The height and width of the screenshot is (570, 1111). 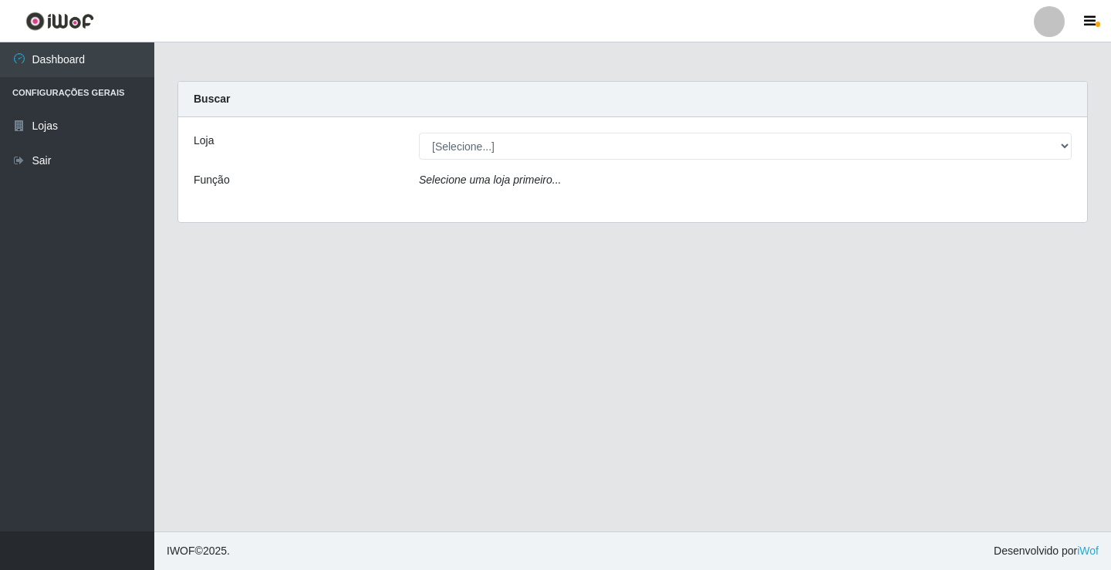 What do you see at coordinates (211, 180) in the screenshot?
I see `label: Função` at bounding box center [211, 180].